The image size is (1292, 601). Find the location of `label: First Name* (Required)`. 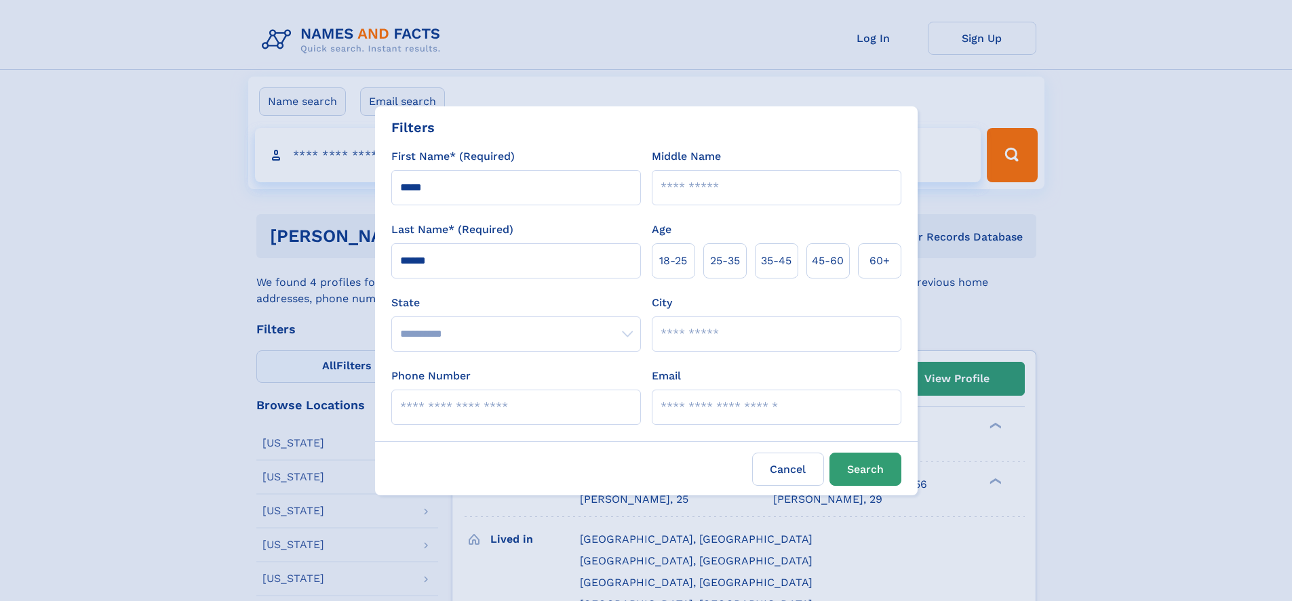

label: First Name* (Required) is located at coordinates (453, 157).